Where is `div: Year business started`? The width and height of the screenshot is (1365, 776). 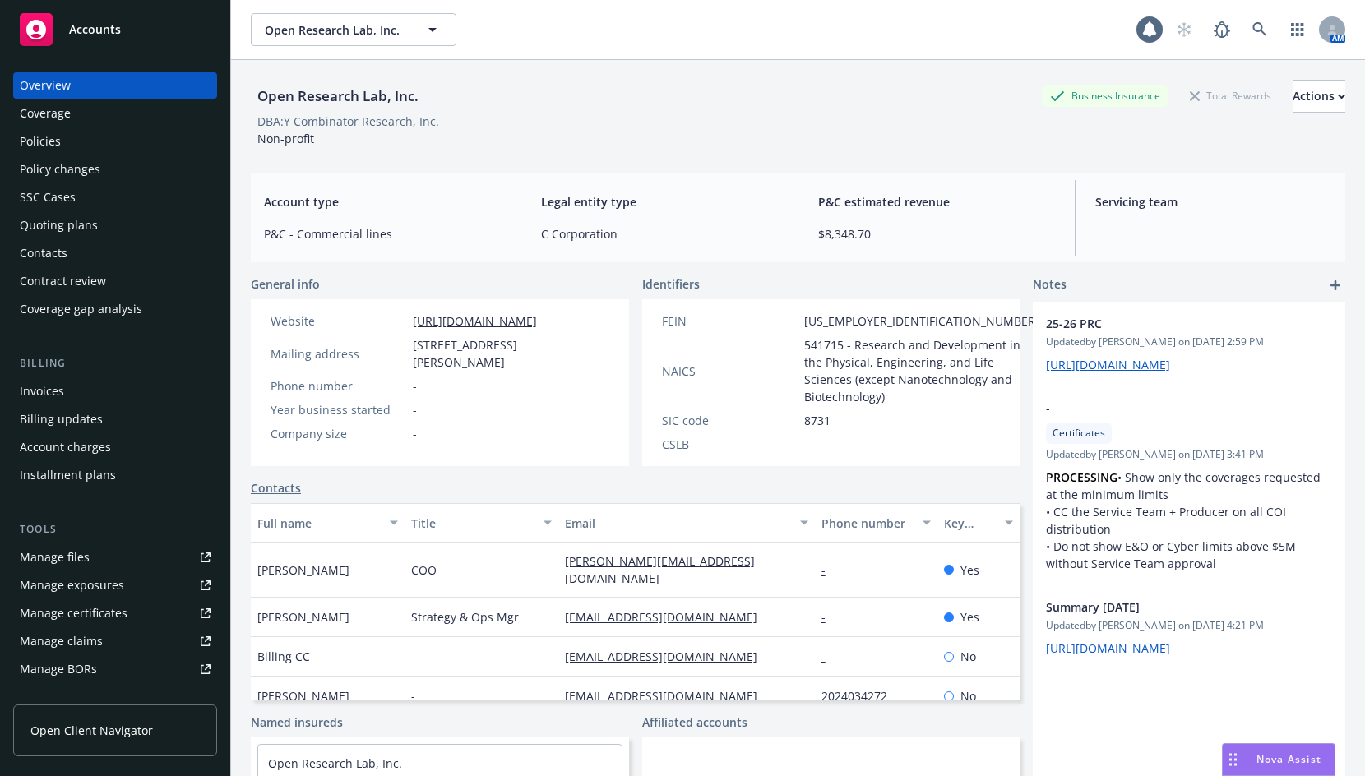 div: Year business started is located at coordinates (338, 410).